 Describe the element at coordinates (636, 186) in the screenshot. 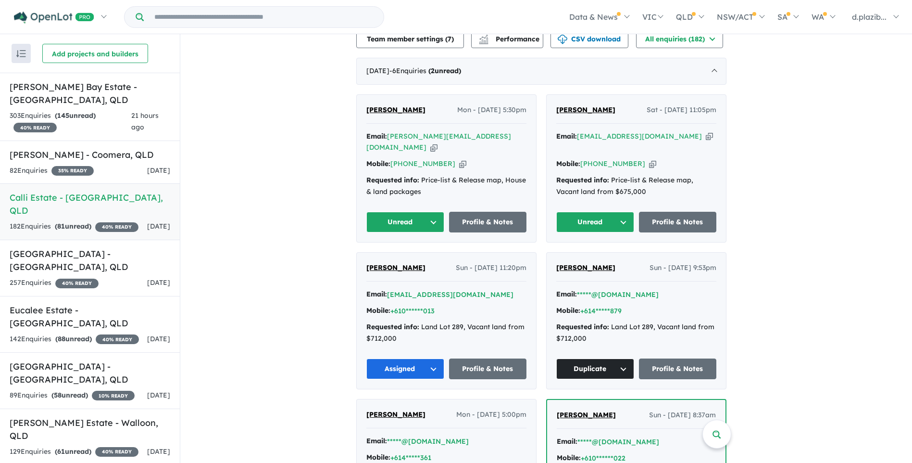

I see `div: Price-list & Release map, Vacant land from $675,000` at that location.